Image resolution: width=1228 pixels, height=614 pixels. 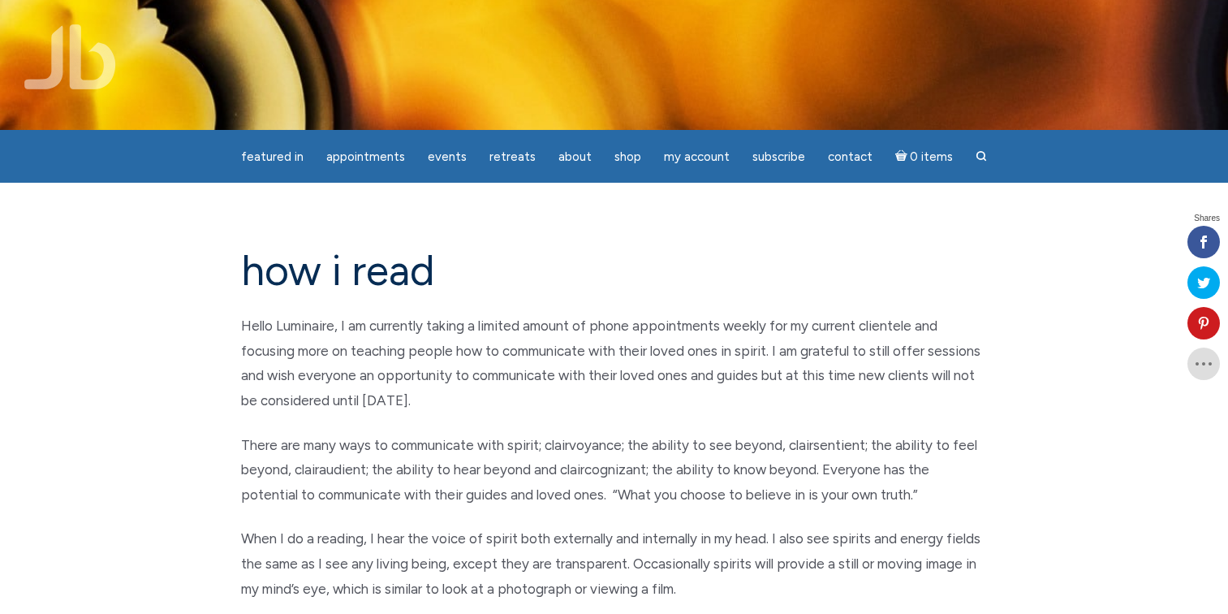 What do you see at coordinates (447, 157) in the screenshot?
I see `span: Events` at bounding box center [447, 157].